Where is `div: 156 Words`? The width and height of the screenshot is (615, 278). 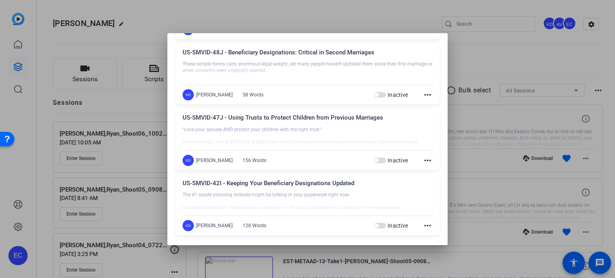 div: 156 Words is located at coordinates (254, 161).